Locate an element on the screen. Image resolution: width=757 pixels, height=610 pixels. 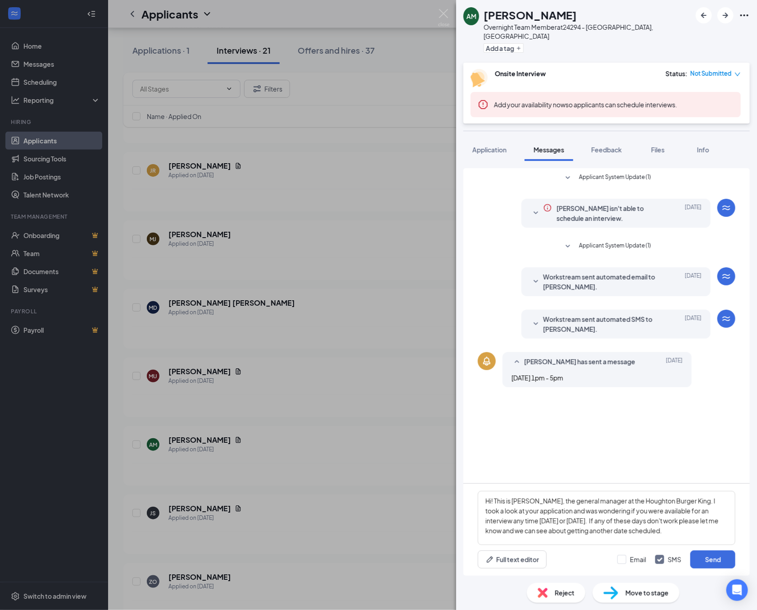
div: Status : is located at coordinates (677, 73).